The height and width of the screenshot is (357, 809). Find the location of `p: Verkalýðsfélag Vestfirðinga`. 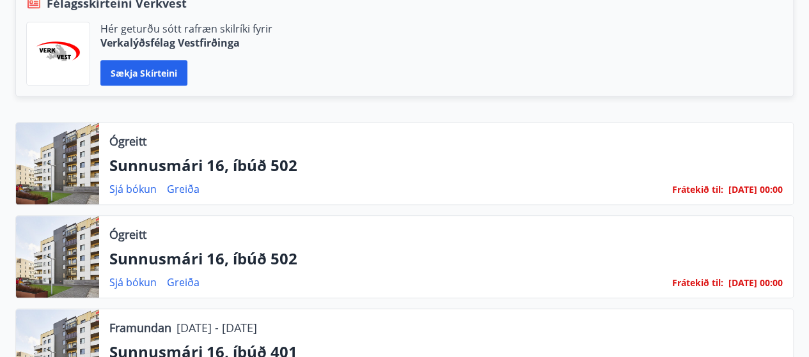

p: Verkalýðsfélag Vestfirðinga is located at coordinates (186, 43).